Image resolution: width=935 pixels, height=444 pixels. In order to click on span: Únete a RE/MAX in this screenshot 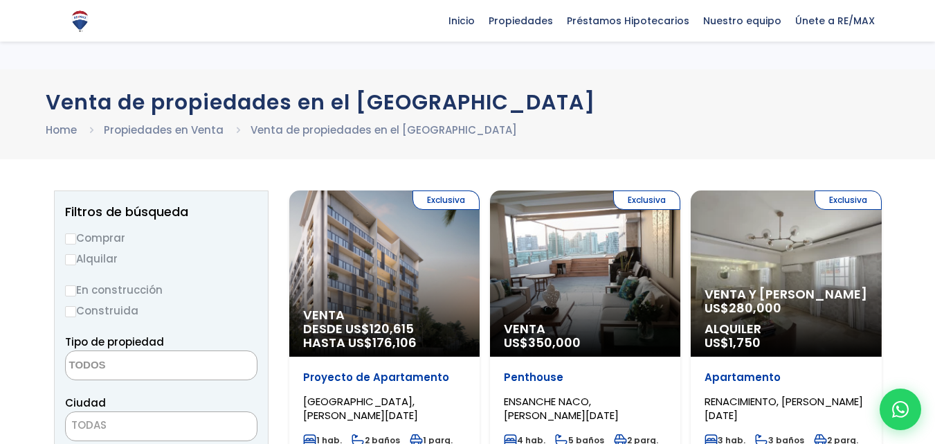, I will do `click(835, 21)`.